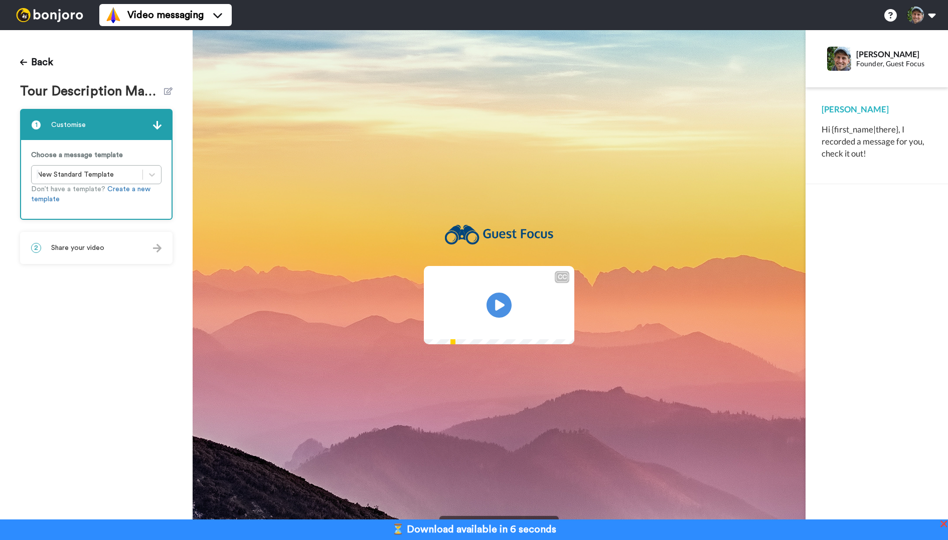 This screenshot has height=540, width=948. Describe the element at coordinates (96, 155) in the screenshot. I see `p: Choose a message template` at that location.